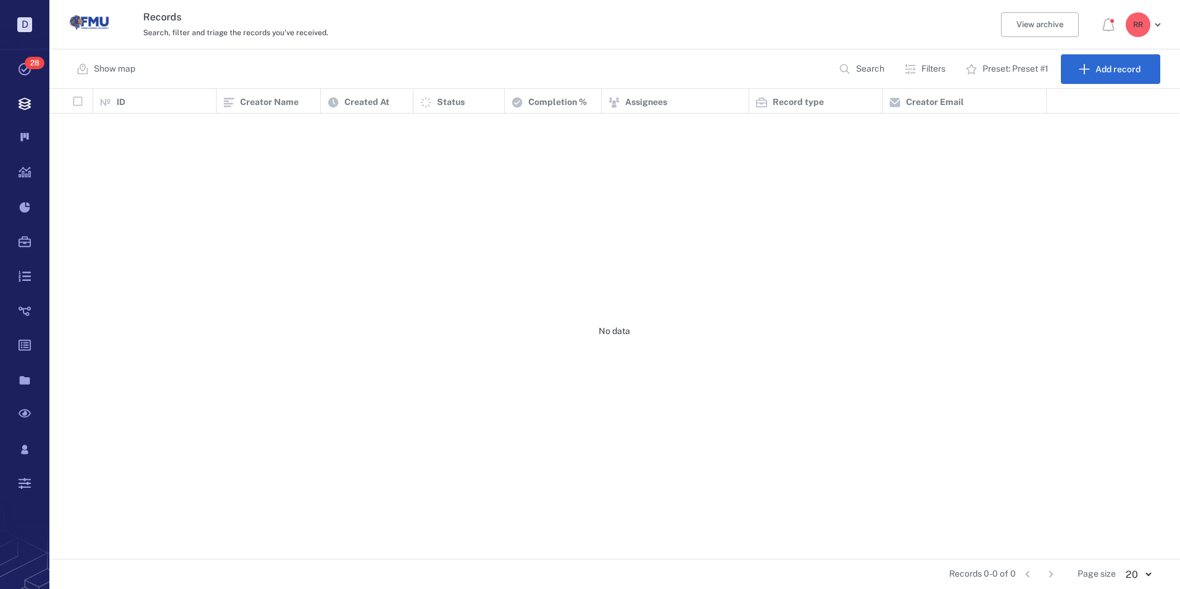 The width and height of the screenshot is (1180, 589). I want to click on p: Record type, so click(798, 102).